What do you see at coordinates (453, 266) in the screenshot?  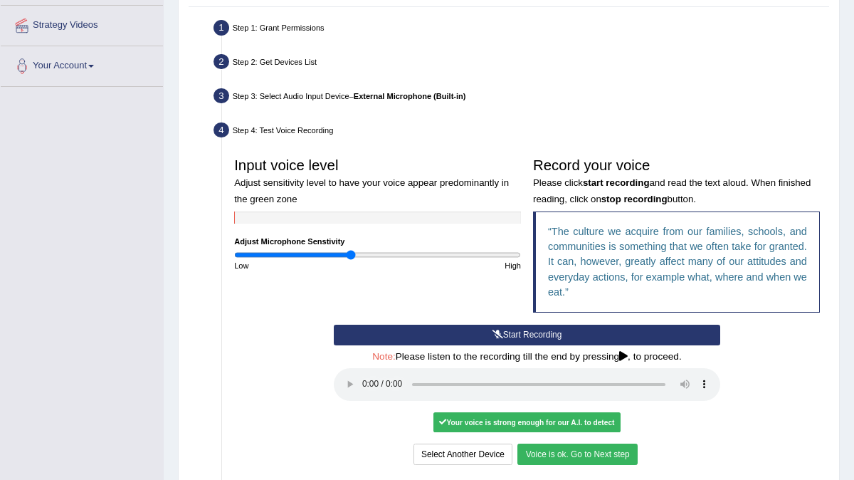 I see `div: High` at bounding box center [453, 266].